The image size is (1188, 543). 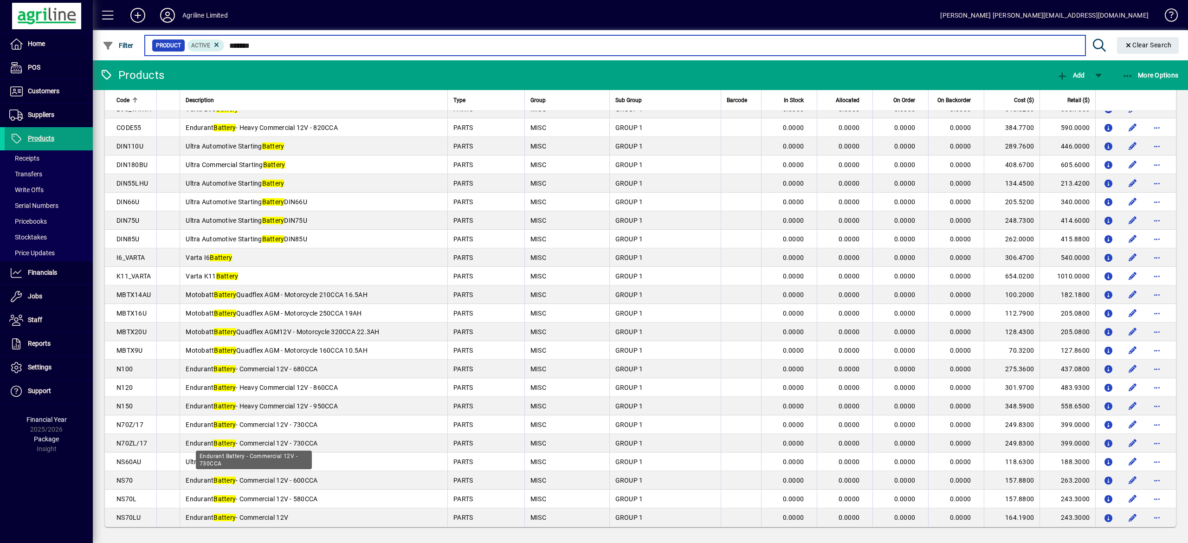 What do you see at coordinates (1012, 276) in the screenshot?
I see `td: 654.0200` at bounding box center [1012, 276].